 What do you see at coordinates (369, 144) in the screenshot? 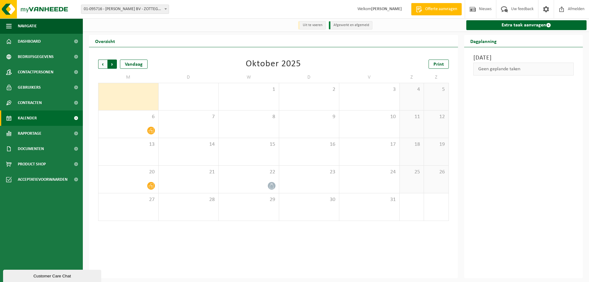
I see `span: 17` at bounding box center [369, 144].